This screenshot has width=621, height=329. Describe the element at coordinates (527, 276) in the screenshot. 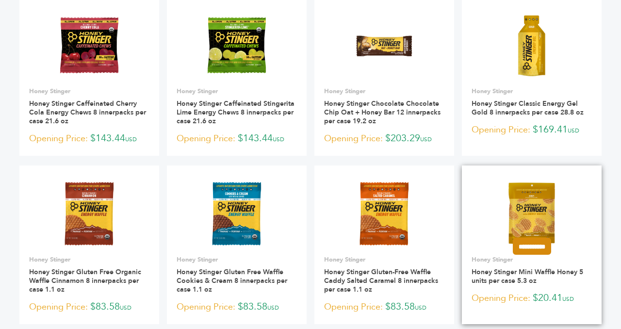

I see `a: Honey Stinger Mini Waffle Honey 5 units per case 5.3 oz` at that location.